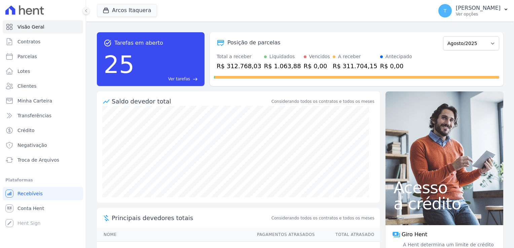 This screenshot has width=514, height=248. What do you see at coordinates (43, 180) in the screenshot?
I see `div: Plataformas` at bounding box center [43, 180].